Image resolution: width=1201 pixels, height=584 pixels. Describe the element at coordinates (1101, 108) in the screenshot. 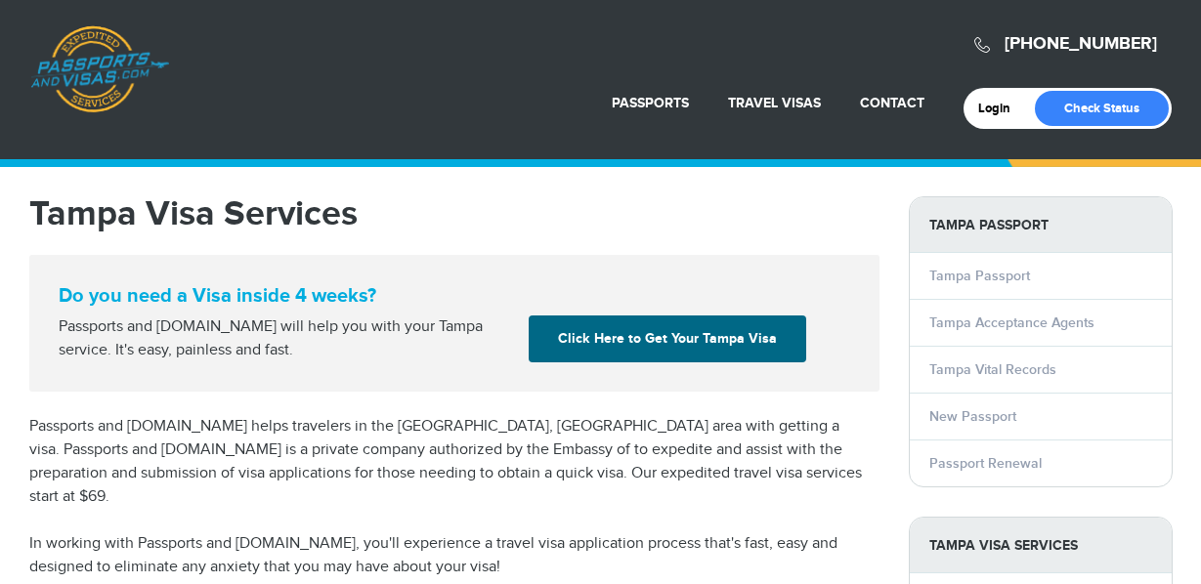

I see `a: Check Status` at that location.